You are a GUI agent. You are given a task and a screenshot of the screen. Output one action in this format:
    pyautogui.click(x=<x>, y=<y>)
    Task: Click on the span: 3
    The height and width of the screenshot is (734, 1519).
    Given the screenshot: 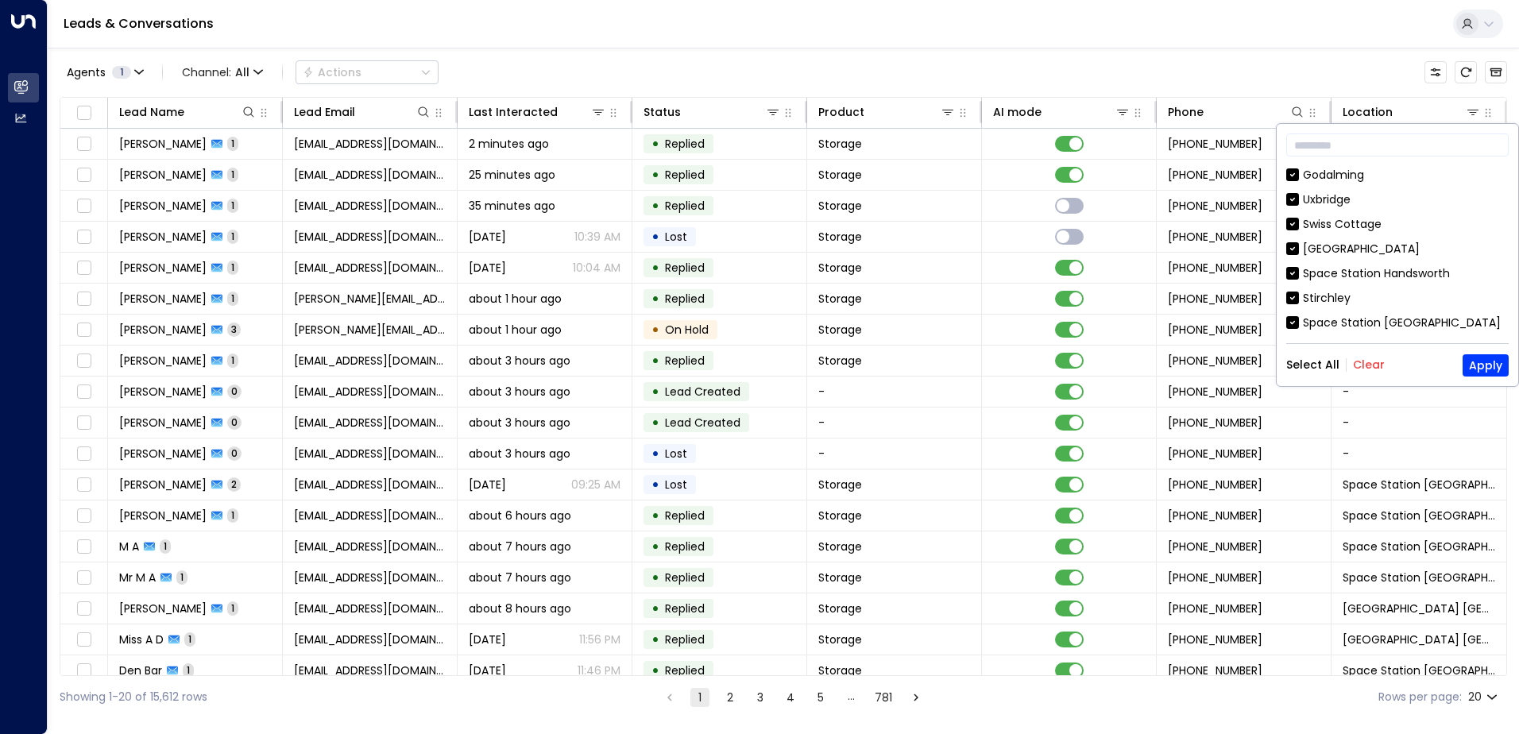 What is the action you would take?
    pyautogui.click(x=234, y=329)
    